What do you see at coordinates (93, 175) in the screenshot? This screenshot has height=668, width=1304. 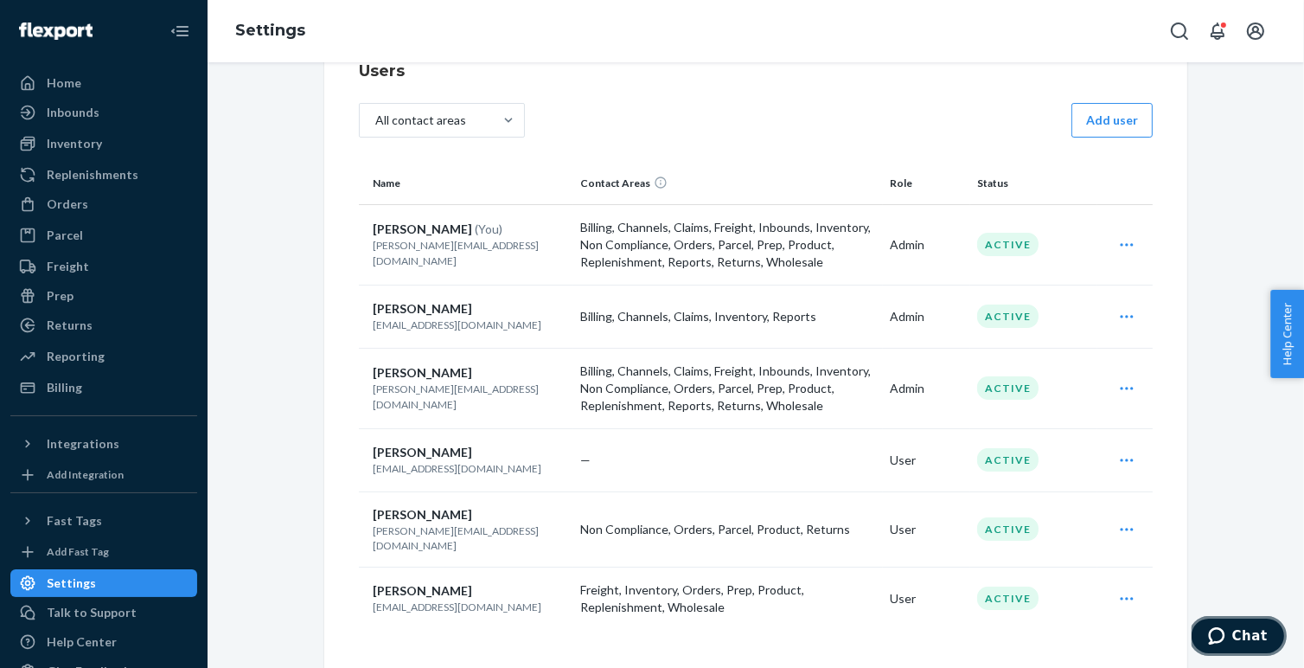 I see `div: Replenishments` at bounding box center [93, 175].